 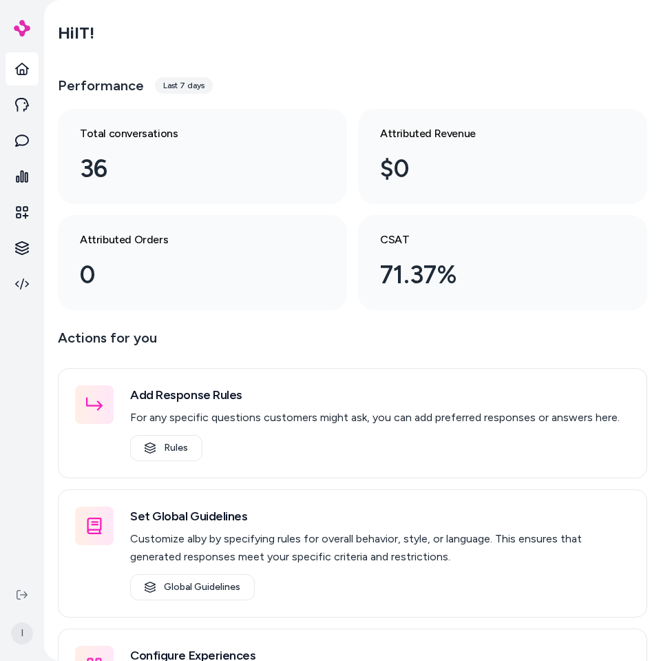 What do you see at coordinates (192, 134) in the screenshot?
I see `h3: Total conversations` at bounding box center [192, 134].